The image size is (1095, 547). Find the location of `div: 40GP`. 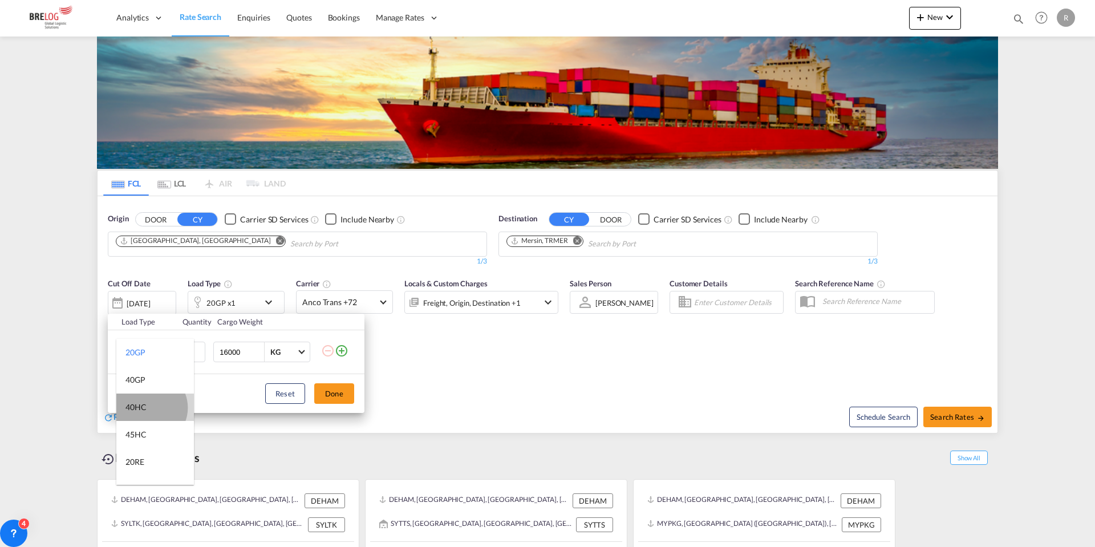

div: 40GP is located at coordinates (135, 380).